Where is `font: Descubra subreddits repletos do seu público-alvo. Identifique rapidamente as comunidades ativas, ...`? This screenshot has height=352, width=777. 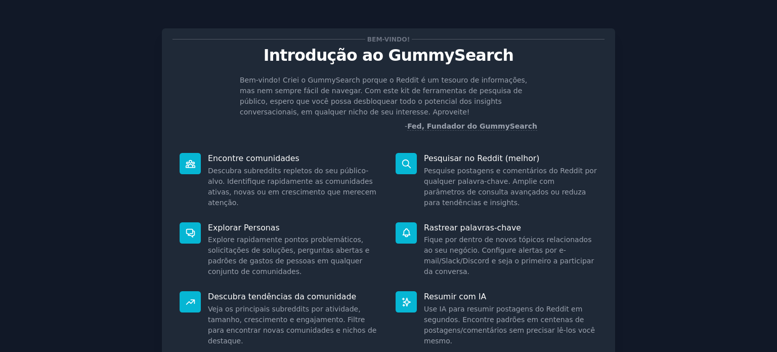 font: Descubra subreddits repletos do seu público-alvo. Identifique rapidamente as comunidades ativas, ... is located at coordinates (292, 186).